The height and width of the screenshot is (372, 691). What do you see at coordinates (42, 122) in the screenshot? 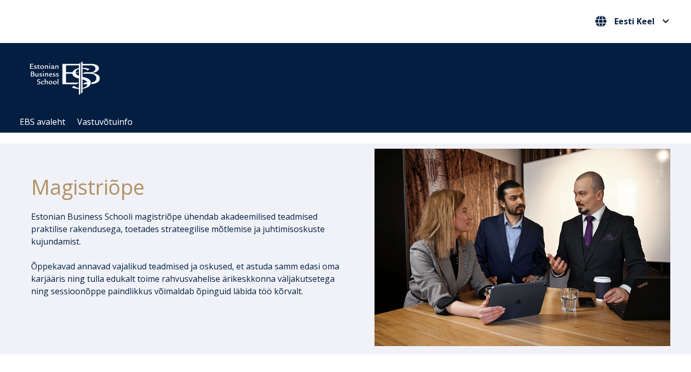
I see `a: EBS avaleht` at bounding box center [42, 122].